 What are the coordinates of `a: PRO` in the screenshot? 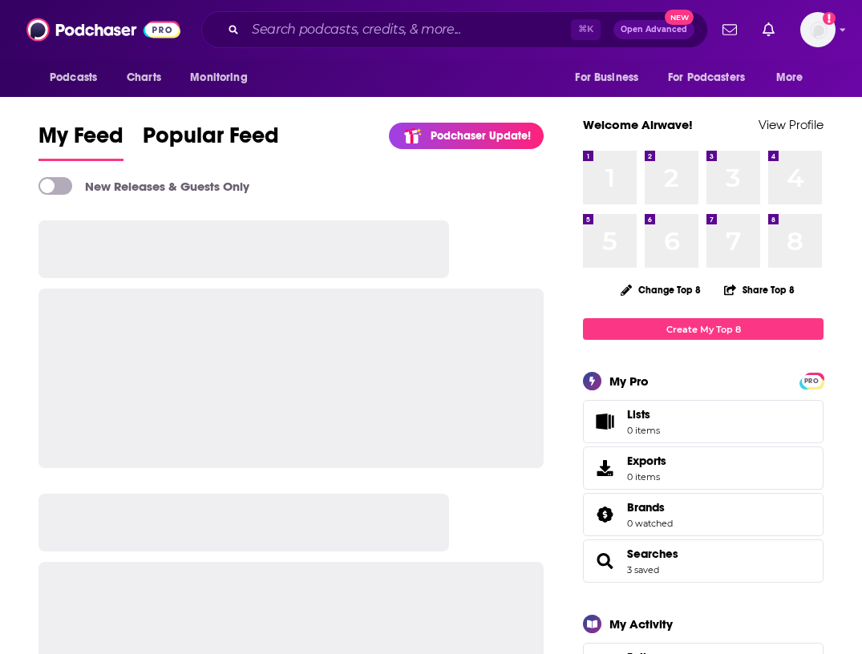 It's located at (811, 380).